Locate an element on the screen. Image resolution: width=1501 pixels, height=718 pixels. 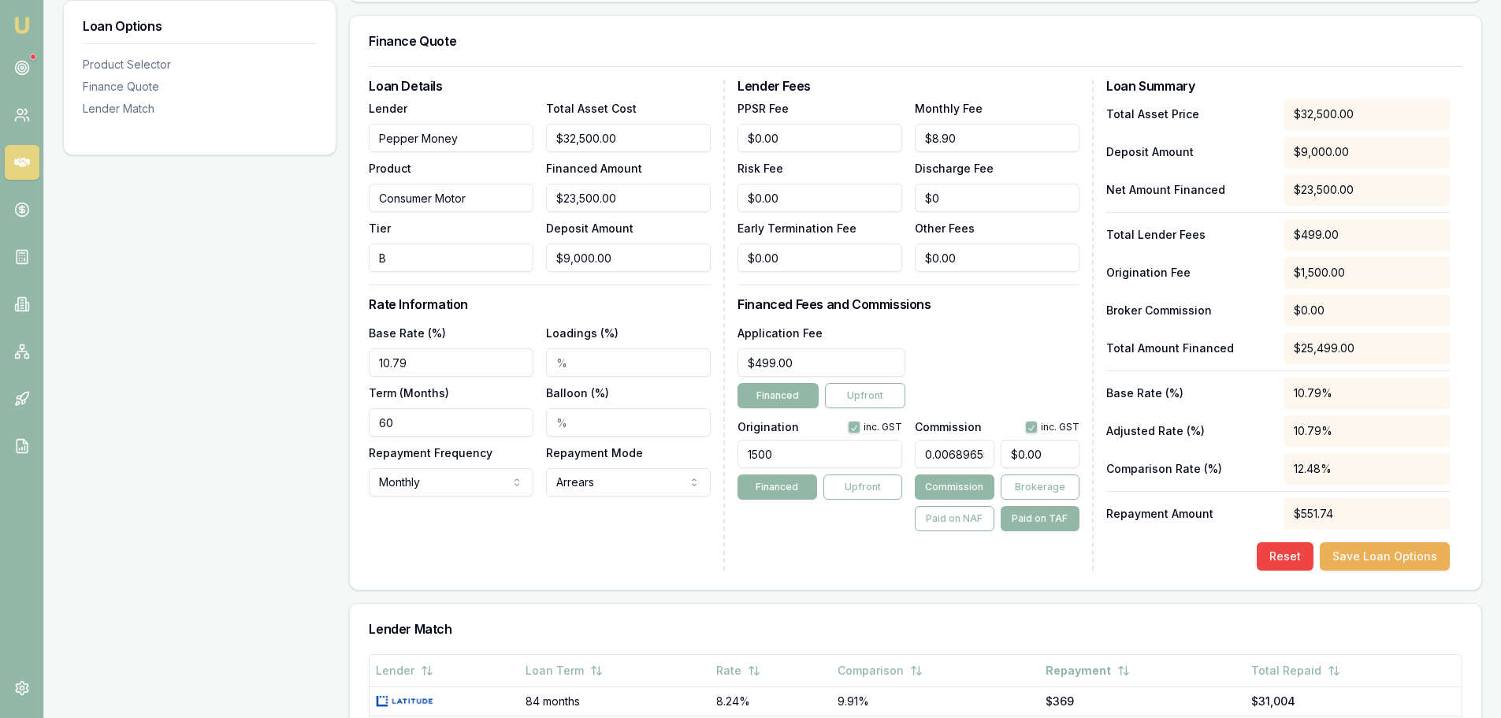
button: Rate is located at coordinates (738, 671).